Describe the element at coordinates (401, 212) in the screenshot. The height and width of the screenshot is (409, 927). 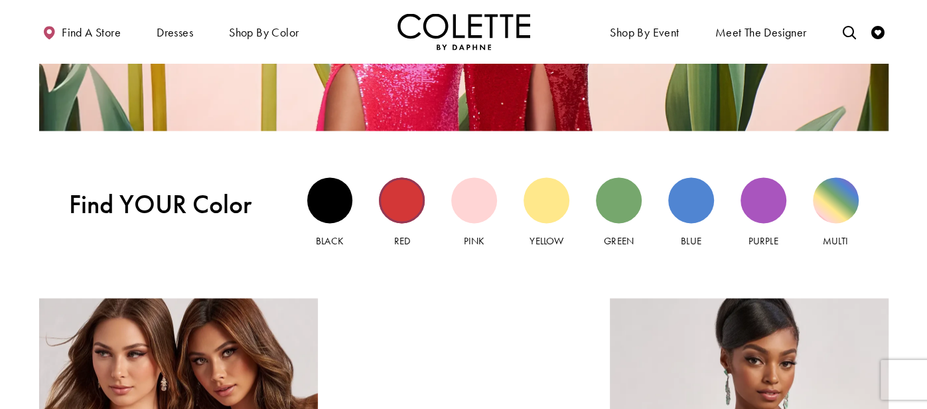
I see `a: Red view Red` at that location.